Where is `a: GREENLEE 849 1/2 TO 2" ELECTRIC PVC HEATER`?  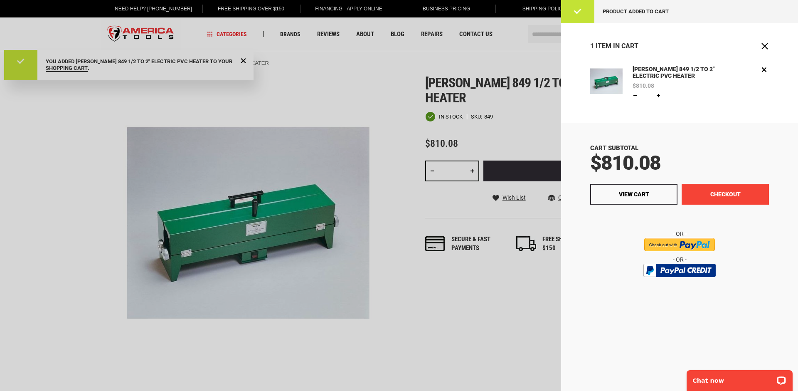
a: GREENLEE 849 1/2 TO 2" ELECTRIC PVC HEATER is located at coordinates (606, 82).